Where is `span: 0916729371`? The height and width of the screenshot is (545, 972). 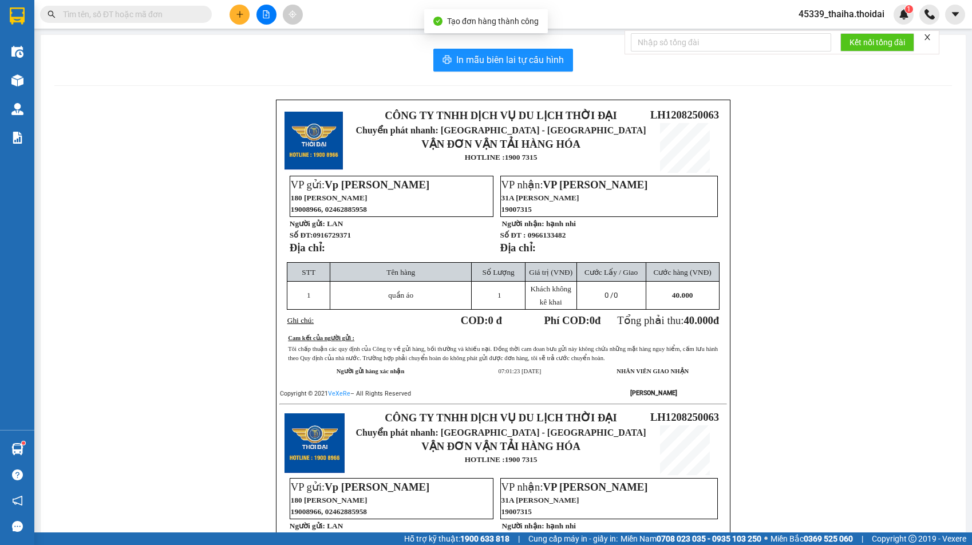 span: 0916729371 is located at coordinates (331, 235).